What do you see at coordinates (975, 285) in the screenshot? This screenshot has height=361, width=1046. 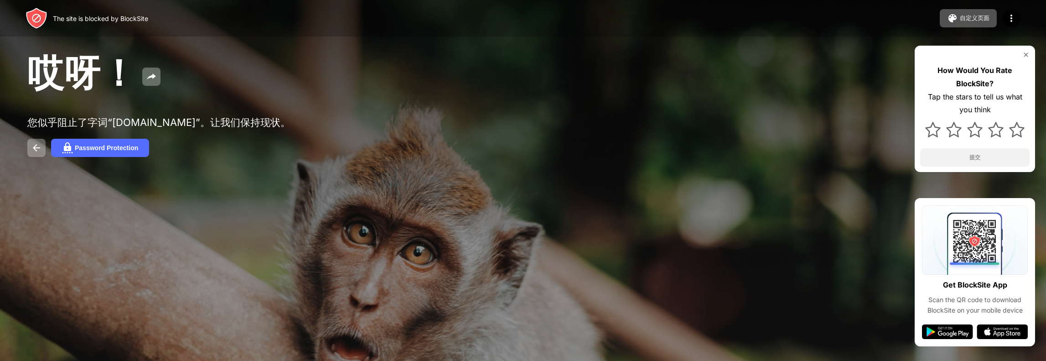 I see `div: Get BlockSite App` at bounding box center [975, 285].